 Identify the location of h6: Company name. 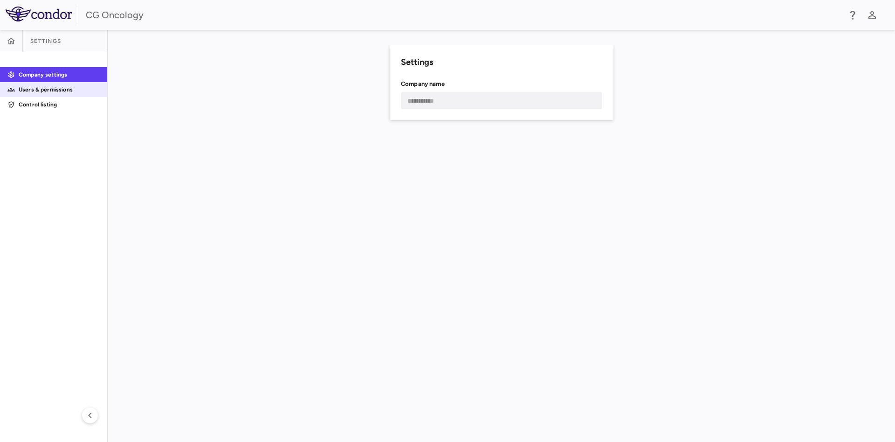
(502, 84).